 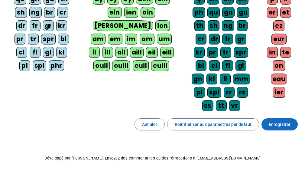 What do you see at coordinates (279, 124) in the screenshot?
I see `span: Enregistrer` at bounding box center [279, 124].